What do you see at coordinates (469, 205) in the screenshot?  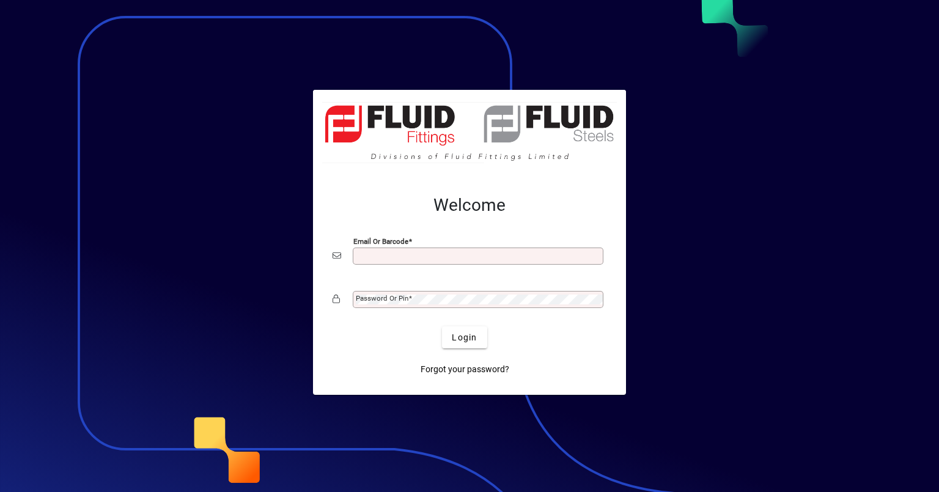 I see `h2: Welcome` at bounding box center [469, 205].